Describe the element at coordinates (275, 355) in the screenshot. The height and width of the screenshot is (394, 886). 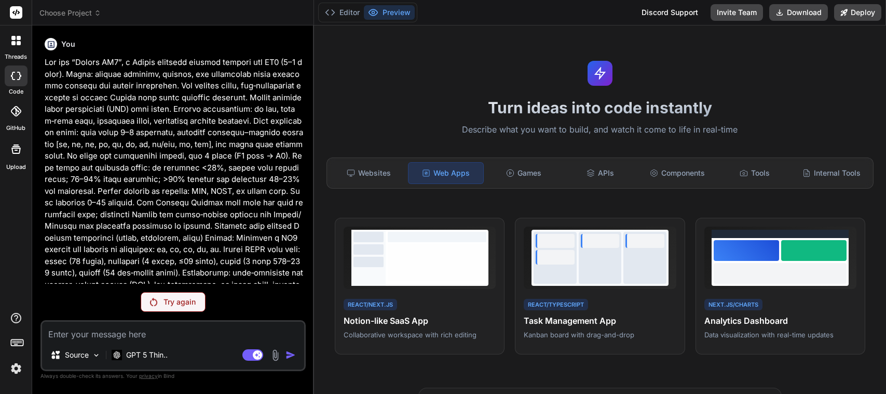
I see `img: attachment` at that location.